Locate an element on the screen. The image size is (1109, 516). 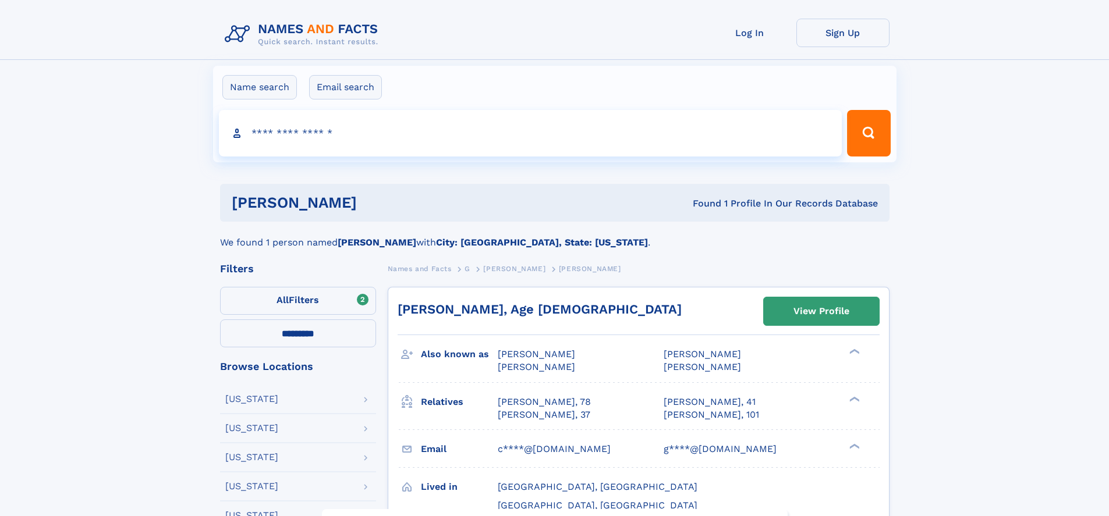
div: View Profile is located at coordinates (821, 311).